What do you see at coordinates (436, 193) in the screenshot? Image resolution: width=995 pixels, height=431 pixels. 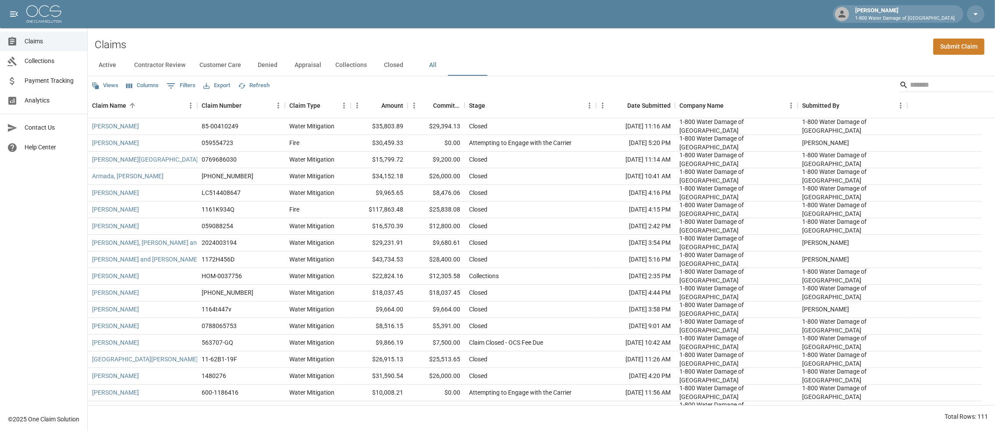 I see `div: $8,476.06` at bounding box center [436, 193].